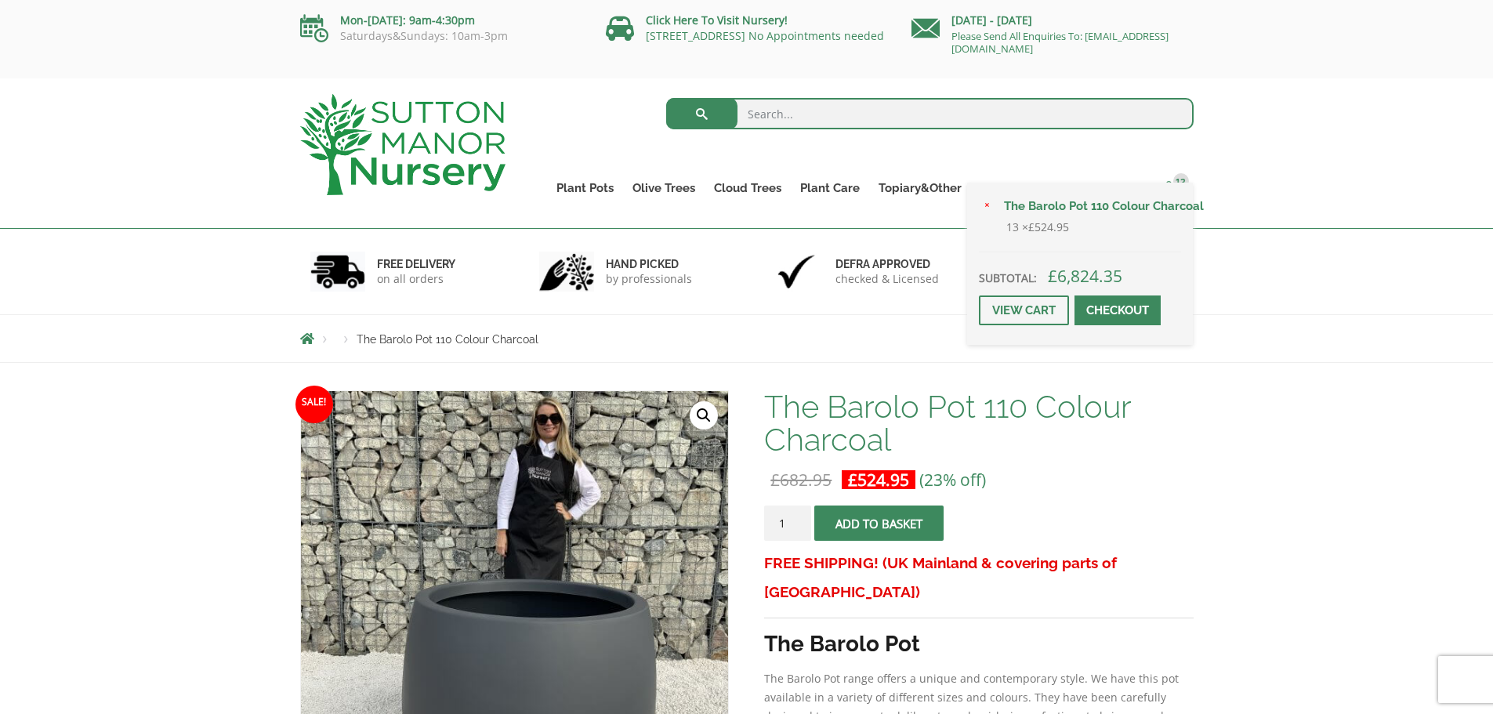 The image size is (1493, 714). I want to click on span: (23% off), so click(952, 480).